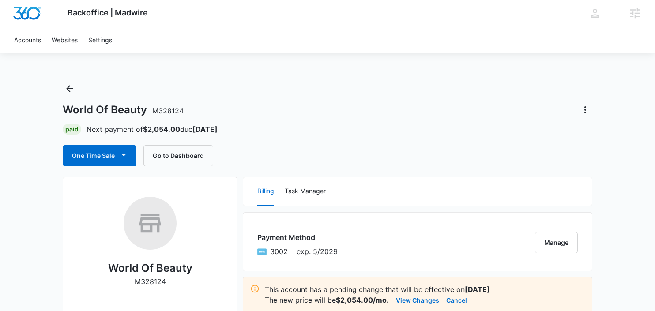 This screenshot has width=655, height=311. I want to click on div: Paid, so click(72, 129).